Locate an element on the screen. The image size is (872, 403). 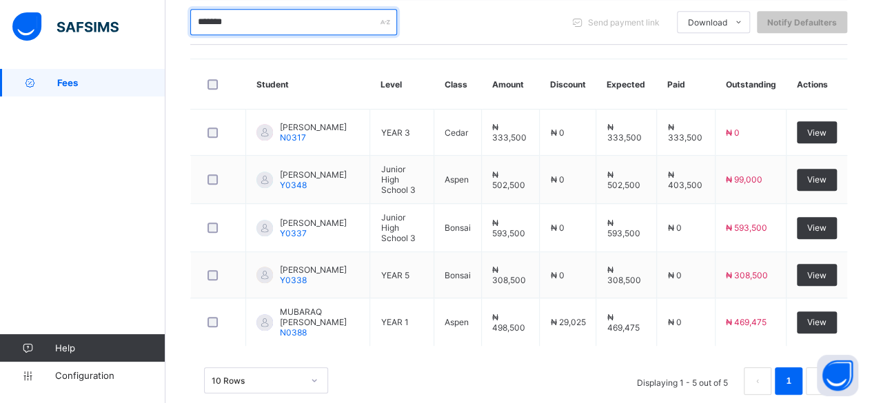
span: N0388 is located at coordinates (293, 332).